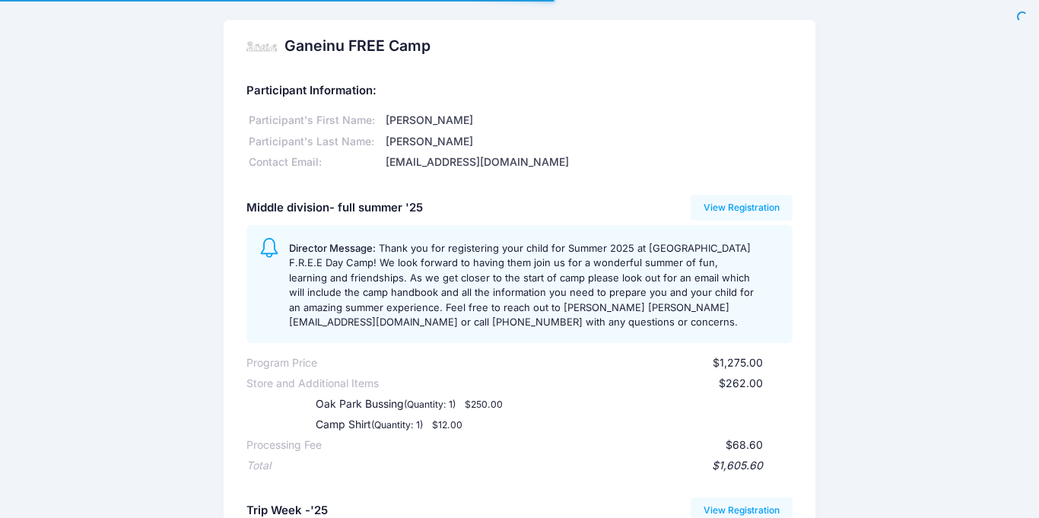  Describe the element at coordinates (571, 383) in the screenshot. I see `div: $262.00` at that location.